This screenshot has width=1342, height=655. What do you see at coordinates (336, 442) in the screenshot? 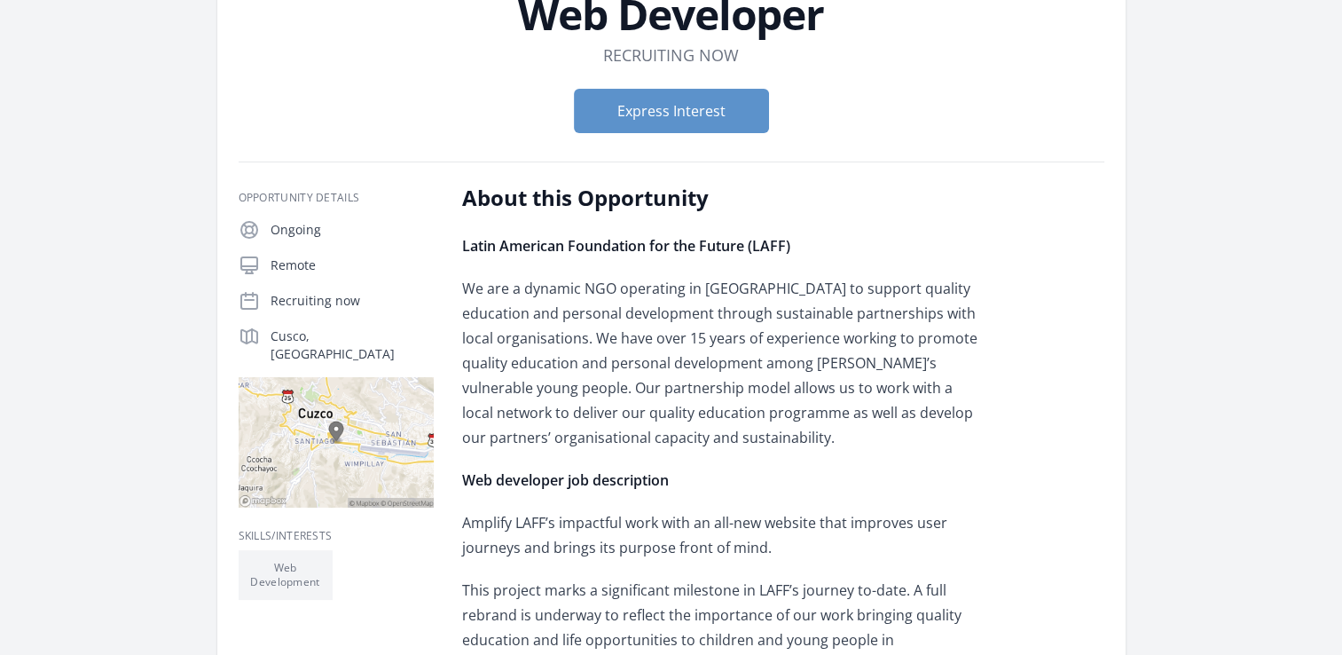
I see `img: Map` at bounding box center [336, 442].